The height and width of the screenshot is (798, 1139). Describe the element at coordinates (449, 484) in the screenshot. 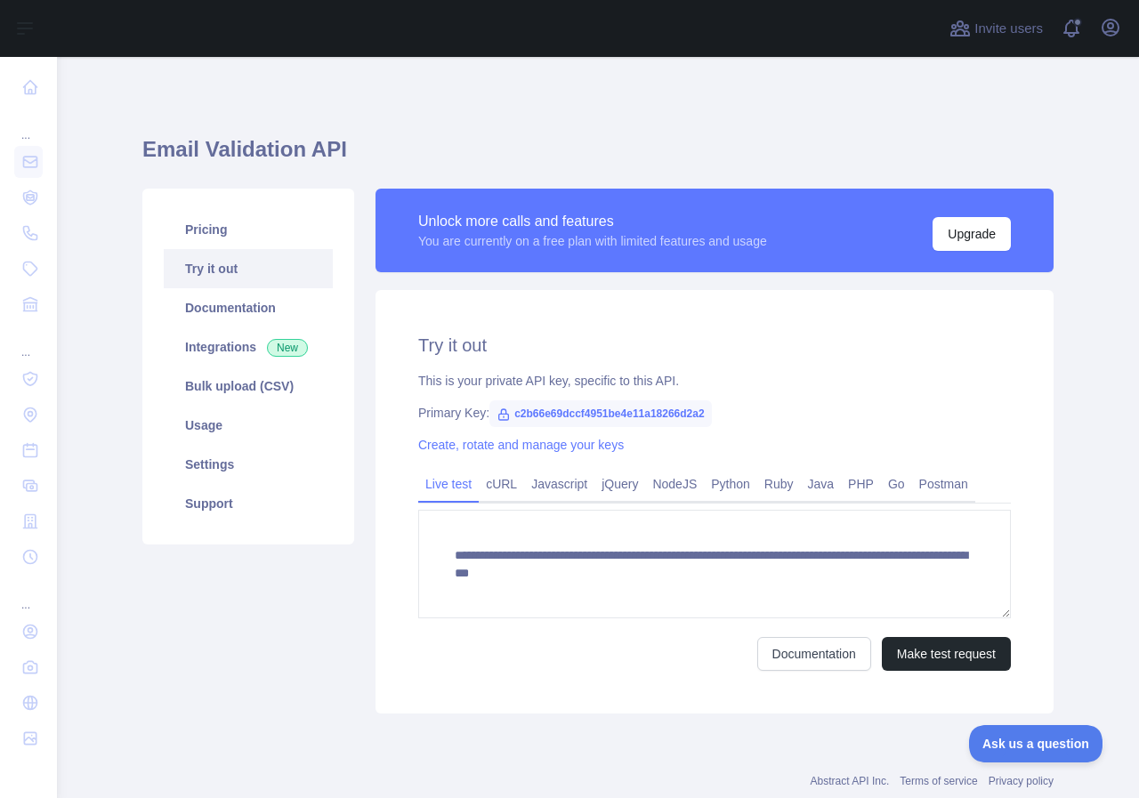

I see `a: Live test` at that location.